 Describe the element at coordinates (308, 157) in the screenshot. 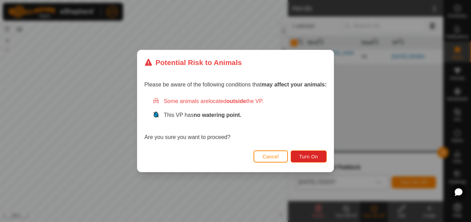

I see `span: Turn On` at that location.